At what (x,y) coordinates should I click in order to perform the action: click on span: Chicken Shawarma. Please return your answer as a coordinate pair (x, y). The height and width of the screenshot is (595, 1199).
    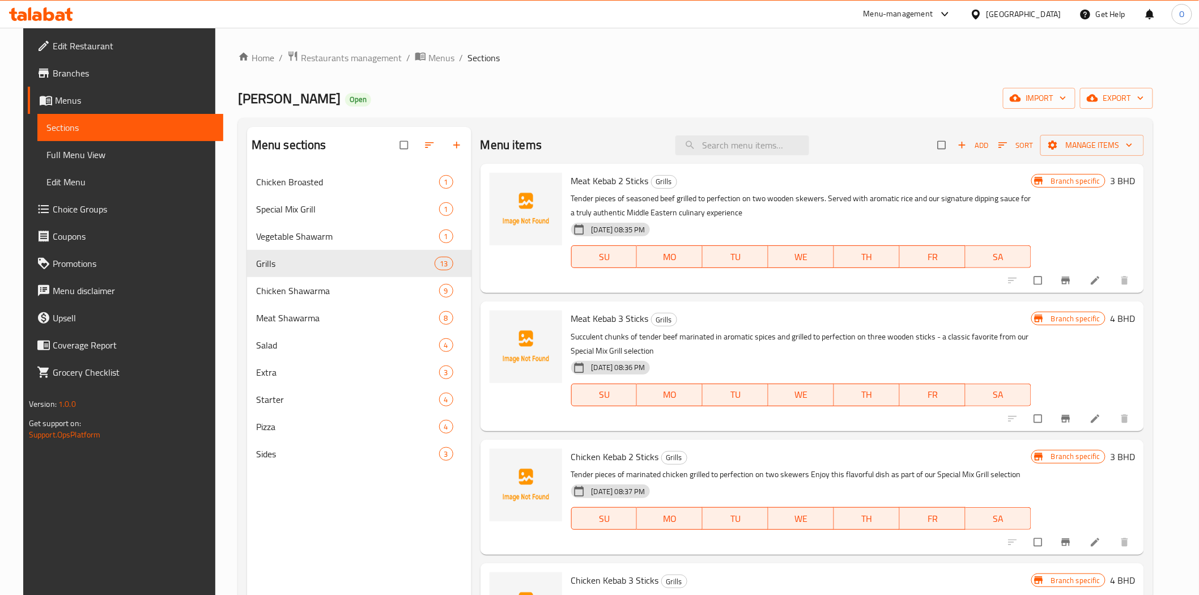
    Looking at the image, I should click on (347, 291).